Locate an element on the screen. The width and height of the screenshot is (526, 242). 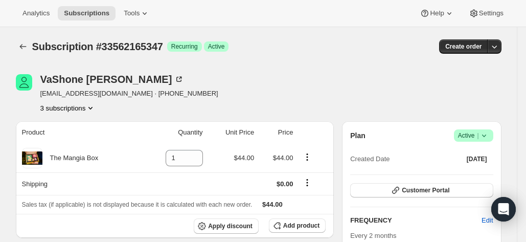
h2: FREQUENCY is located at coordinates (416, 220).